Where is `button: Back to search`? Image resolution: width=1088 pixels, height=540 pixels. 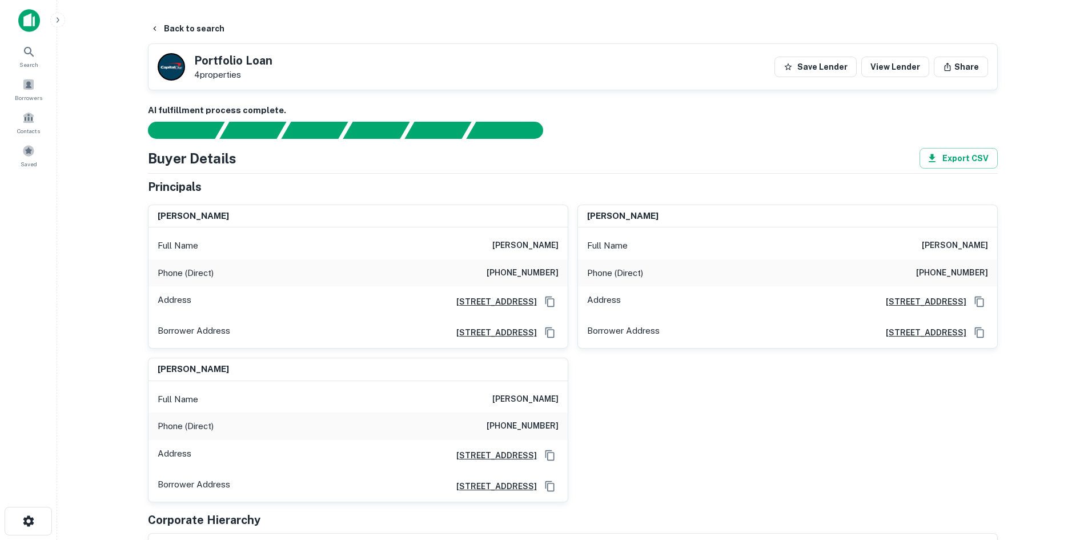
button: Back to search is located at coordinates (187, 29).